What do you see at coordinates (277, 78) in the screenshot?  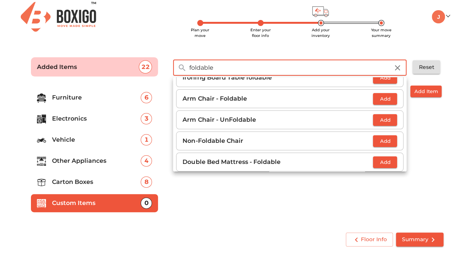 I see `p: Ironing Board Table foldable` at bounding box center [277, 78].